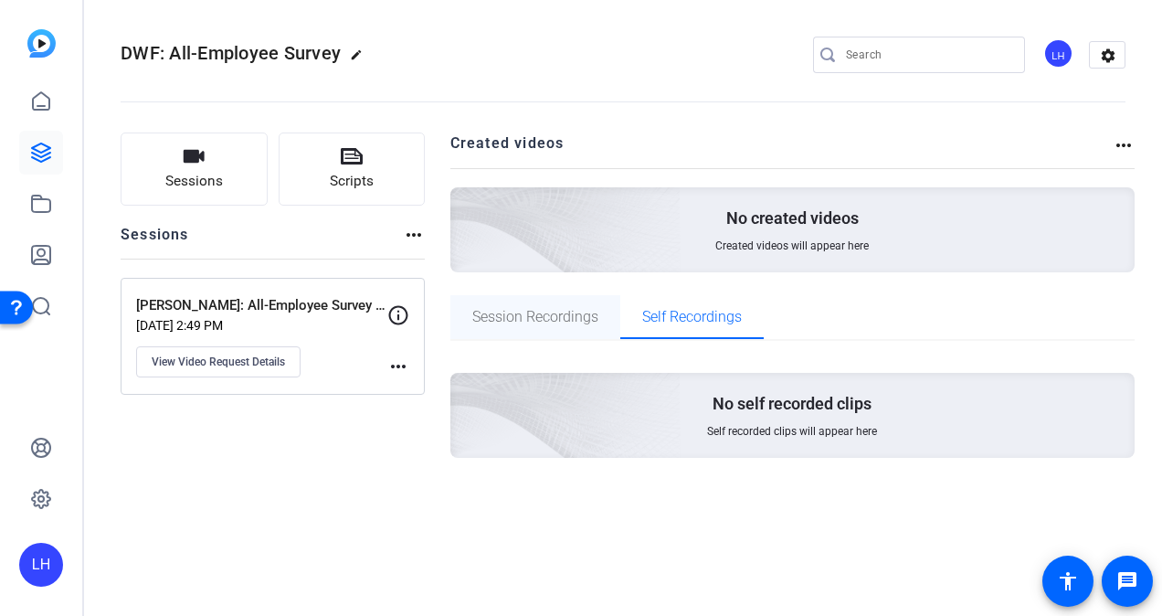 The image size is (1162, 616). What do you see at coordinates (1068, 581) in the screenshot?
I see `mat-icon: accessibility` at bounding box center [1068, 581].